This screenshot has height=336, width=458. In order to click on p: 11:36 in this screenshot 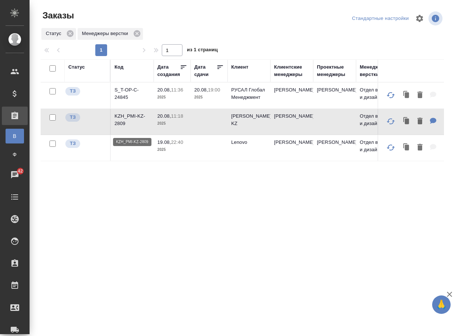, I will do `click(177, 90)`.